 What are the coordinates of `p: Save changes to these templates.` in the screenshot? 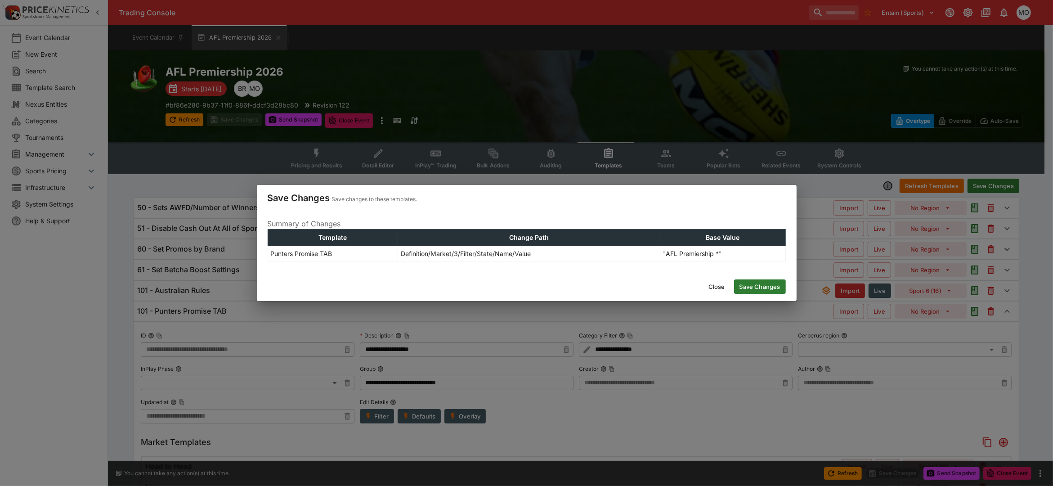 It's located at (375, 199).